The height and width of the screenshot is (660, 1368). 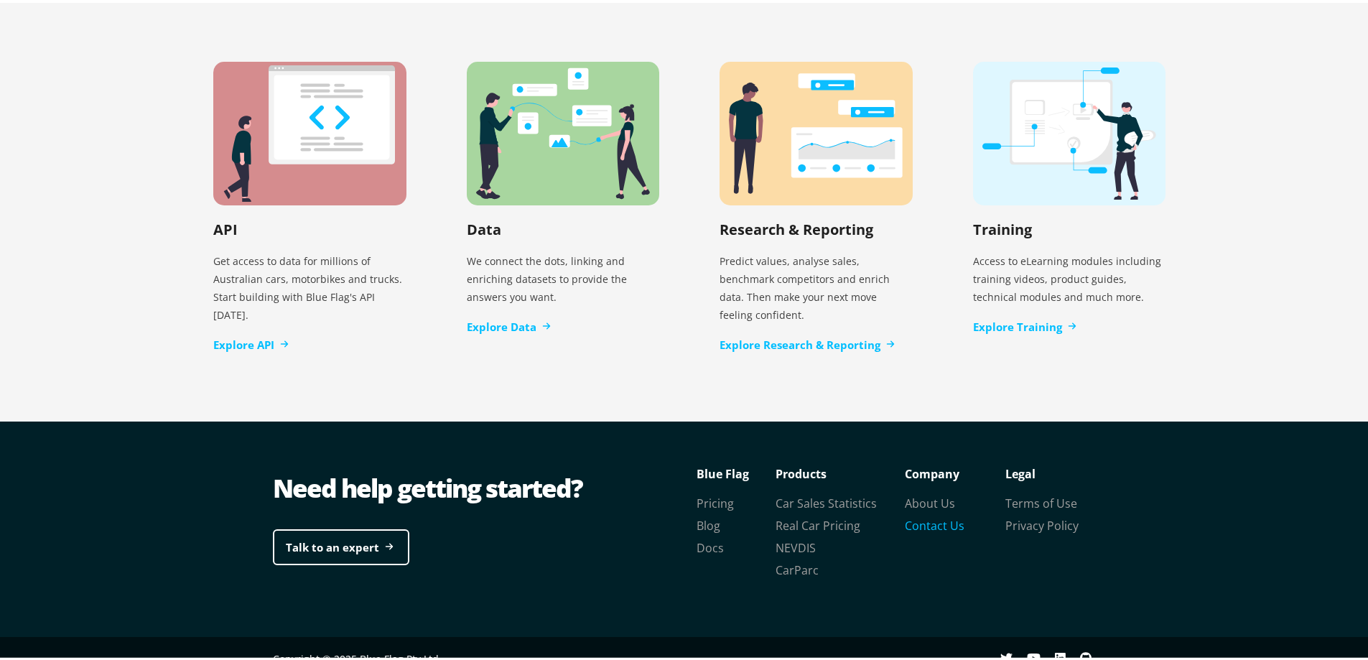 What do you see at coordinates (807, 342) in the screenshot?
I see `a: Explore Research & Reporting` at bounding box center [807, 342].